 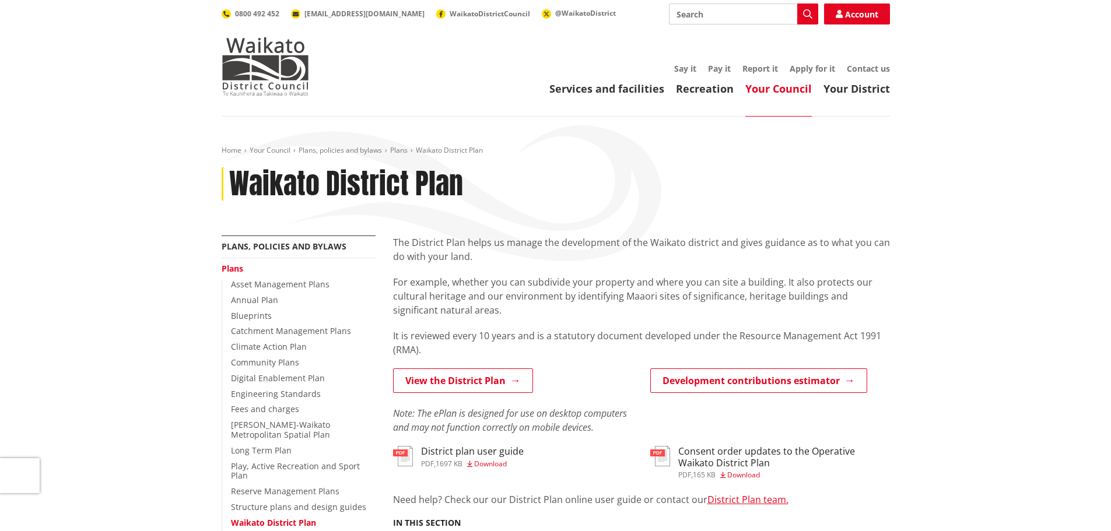 I want to click on span: @WaikatoDistrict, so click(x=586, y=13).